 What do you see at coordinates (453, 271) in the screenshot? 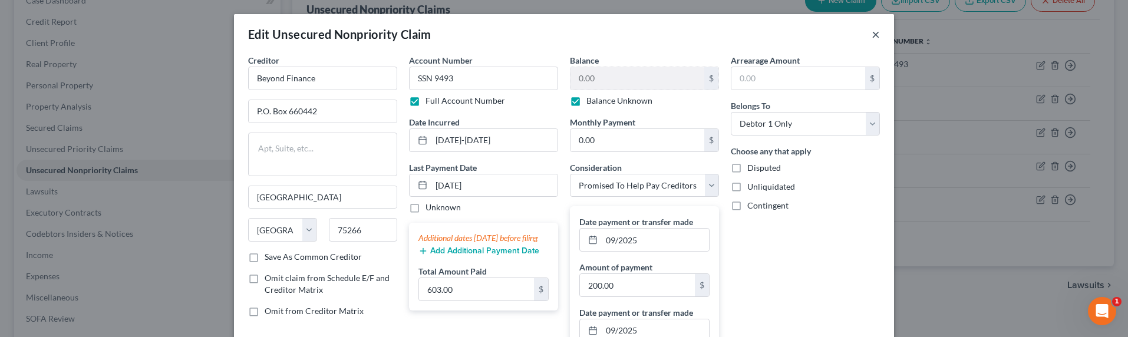
I see `label: Total Amount Paid` at bounding box center [453, 271].